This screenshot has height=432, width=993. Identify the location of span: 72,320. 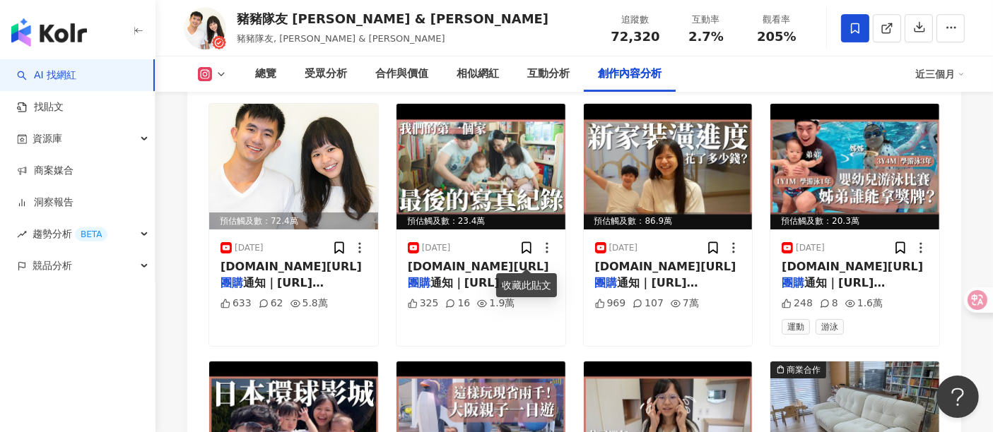
(634, 36).